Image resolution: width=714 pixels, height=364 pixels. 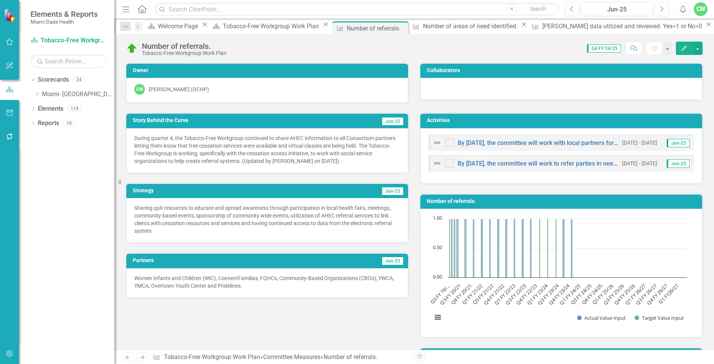 I want to click on button: CW, so click(x=701, y=9).